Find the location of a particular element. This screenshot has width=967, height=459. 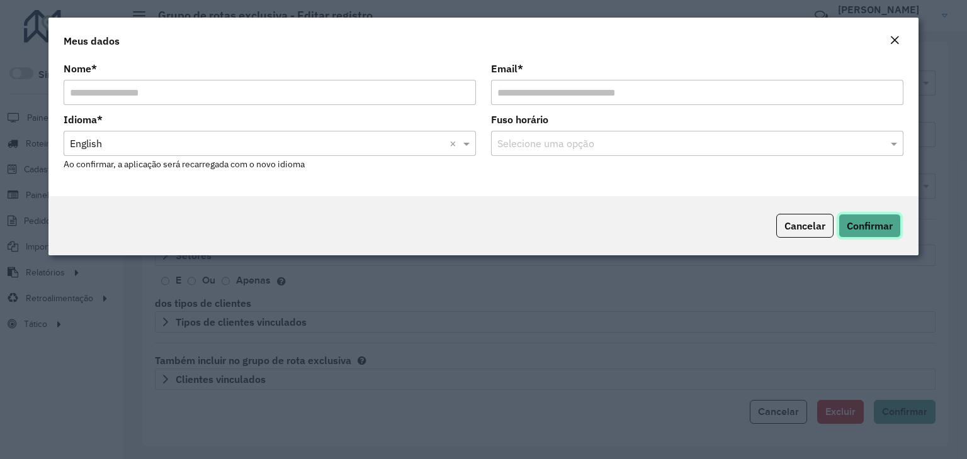

button: Close is located at coordinates (894, 41).